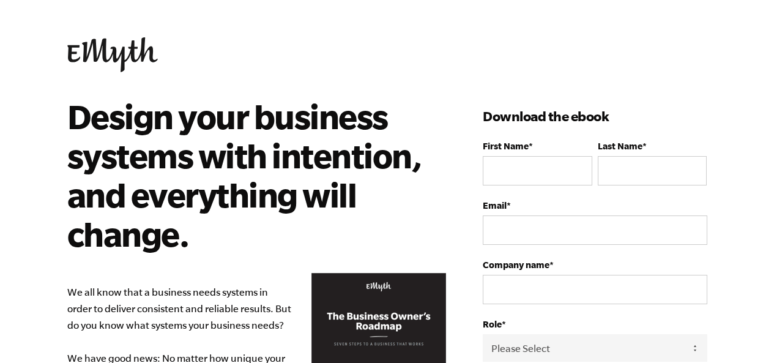 The image size is (774, 363). Describe the element at coordinates (595, 116) in the screenshot. I see `h3: Download the ebook` at that location.